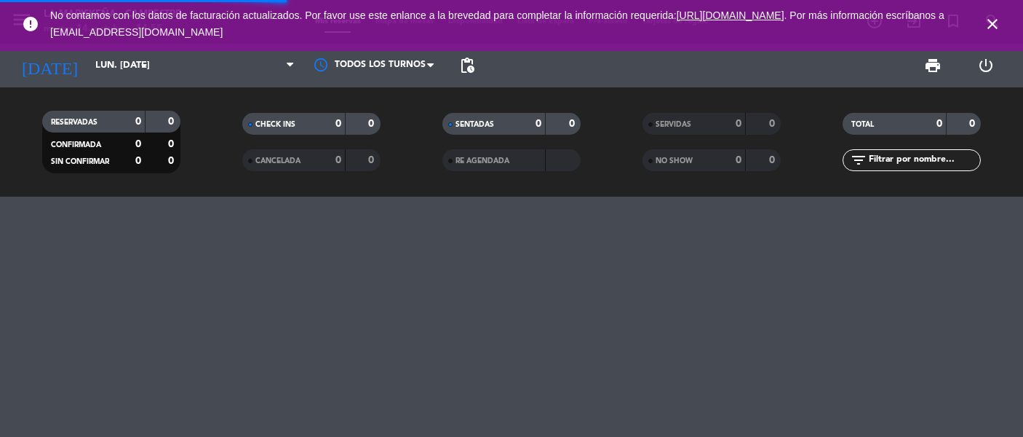 This screenshot has width=1023, height=437. What do you see at coordinates (482, 161) in the screenshot?
I see `span: RE AGENDADA` at bounding box center [482, 161].